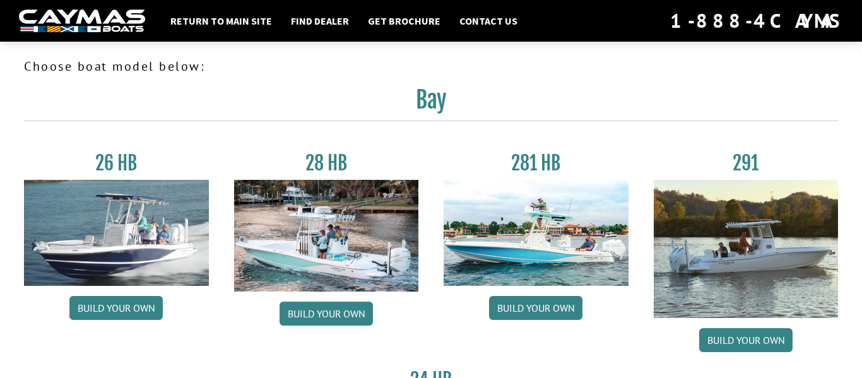 The height and width of the screenshot is (378, 862). I want to click on a: Get Brochure, so click(404, 21).